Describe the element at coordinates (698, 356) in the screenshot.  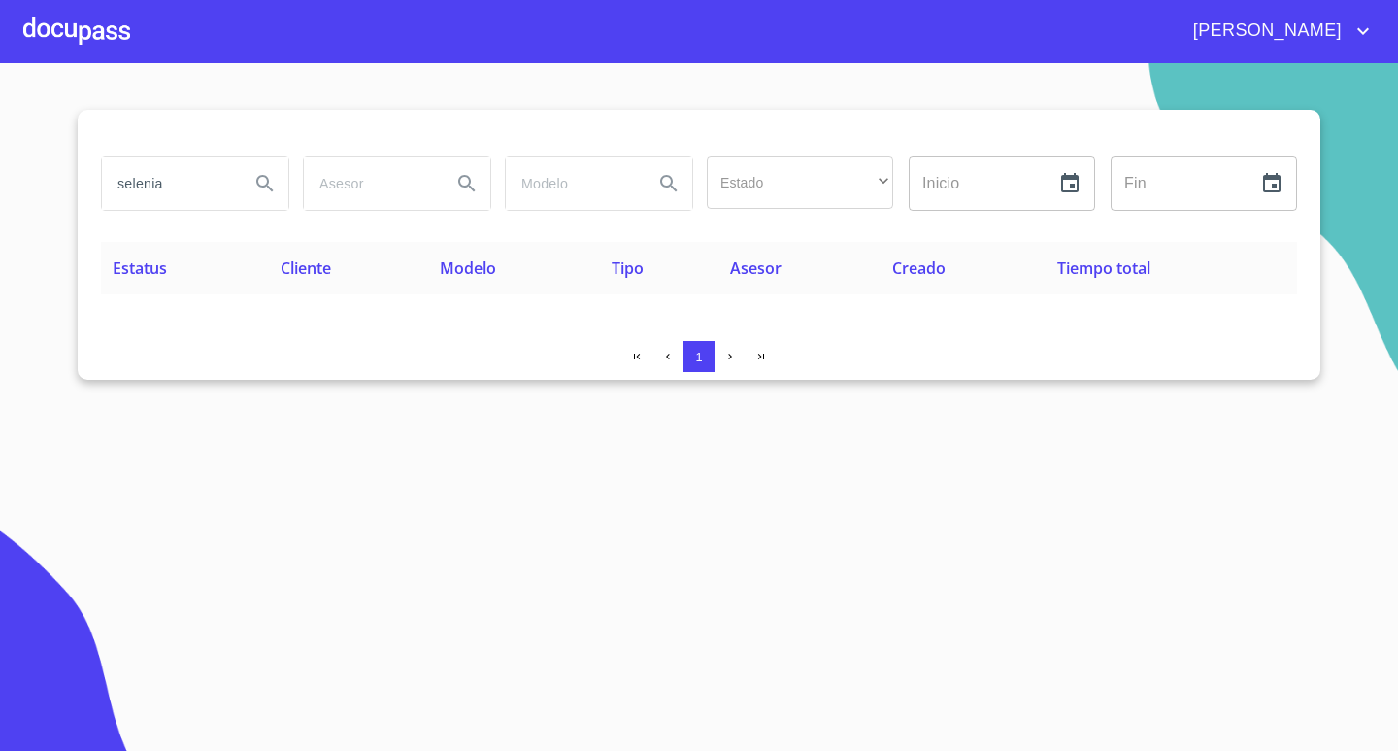
I see `span: 1` at that location.